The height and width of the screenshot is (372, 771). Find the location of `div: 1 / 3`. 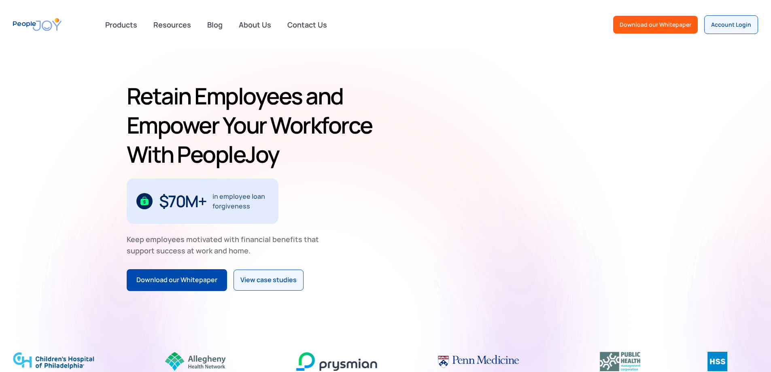

div: 1 / 3 is located at coordinates (202, 201).